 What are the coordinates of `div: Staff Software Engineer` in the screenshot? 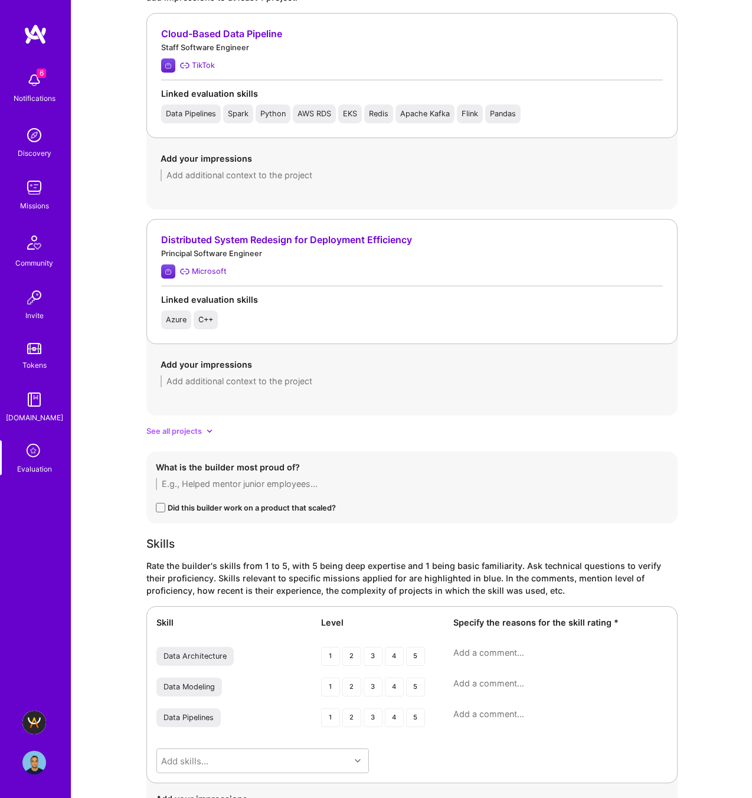 It's located at (412, 47).